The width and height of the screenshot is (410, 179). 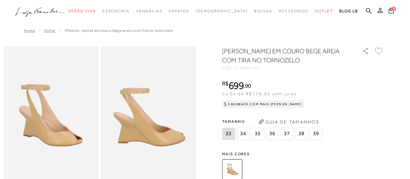 What do you see at coordinates (303, 154) in the screenshot?
I see `span: Mais cores` at bounding box center [303, 154].